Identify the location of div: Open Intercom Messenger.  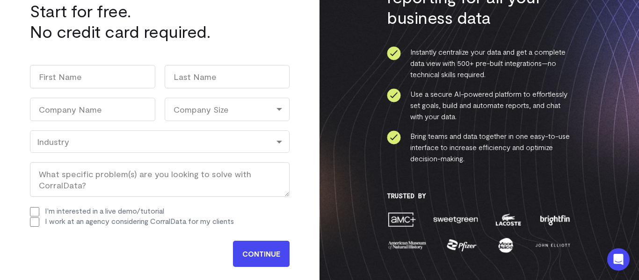
(619, 260).